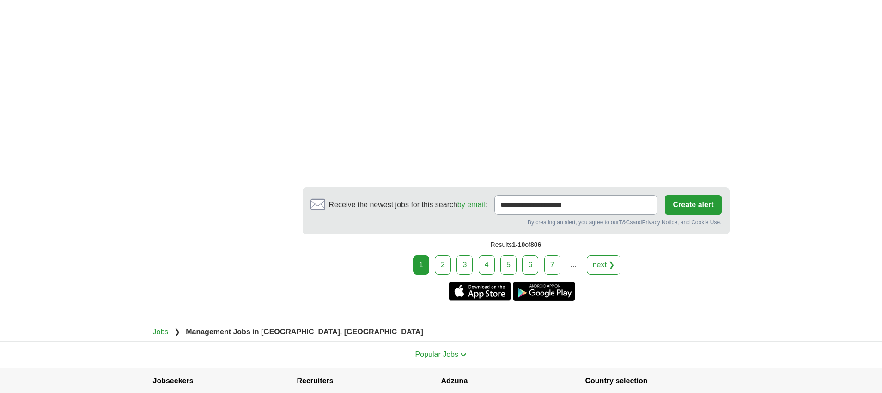 This screenshot has height=393, width=882. Describe the element at coordinates (463, 354) in the screenshot. I see `img: toggle icon` at that location.